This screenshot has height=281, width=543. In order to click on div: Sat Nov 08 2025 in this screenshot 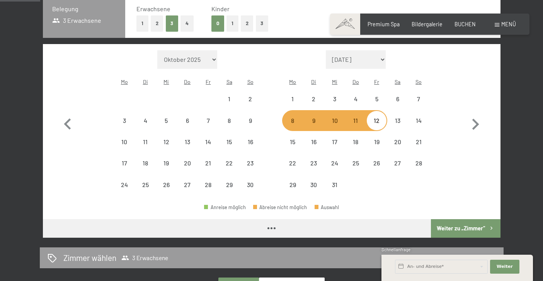, I will do `click(229, 121)`.